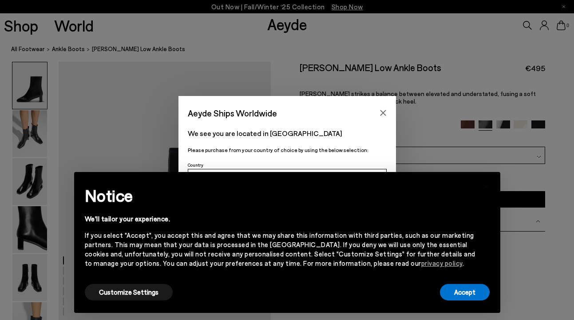 This screenshot has width=574, height=320. I want to click on h2: Notice, so click(280, 195).